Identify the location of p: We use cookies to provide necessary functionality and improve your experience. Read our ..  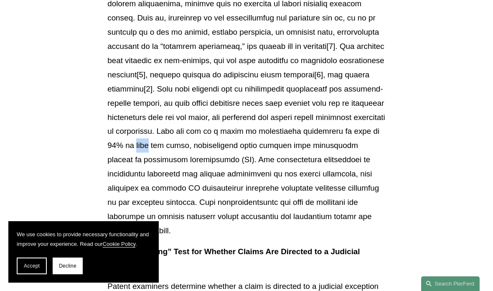
(84, 239).